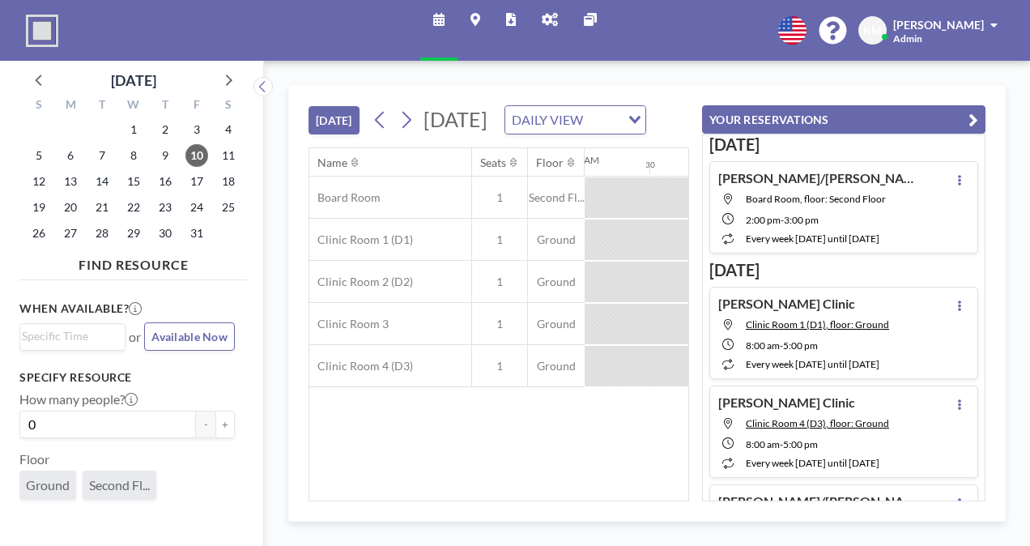  What do you see at coordinates (197, 181) in the screenshot?
I see `span: Friday, October 17, 2025` at bounding box center [197, 181].